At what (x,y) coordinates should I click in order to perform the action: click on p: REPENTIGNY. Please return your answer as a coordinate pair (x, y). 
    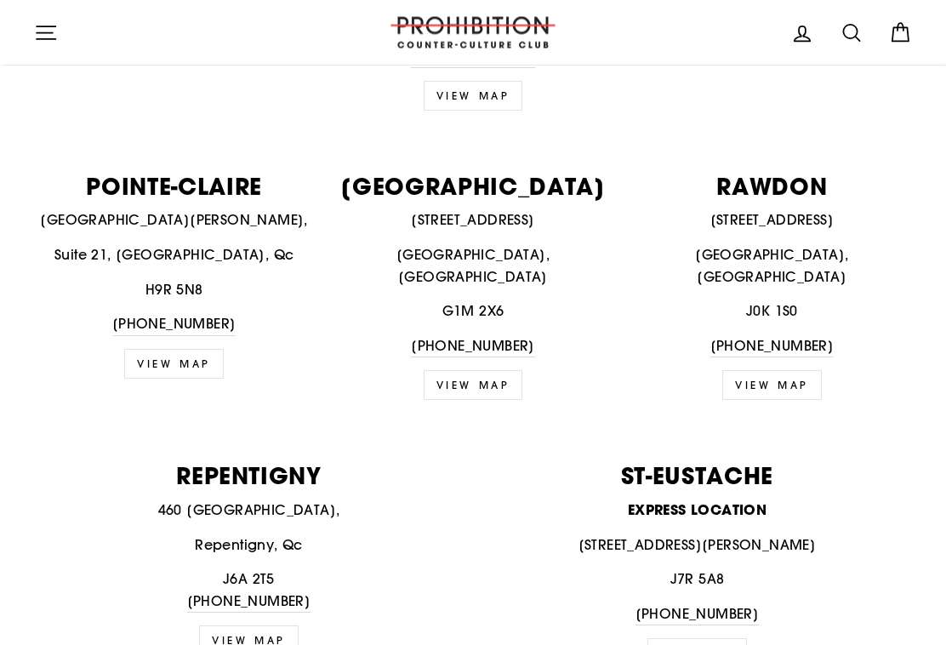
    Looking at the image, I should click on (248, 476).